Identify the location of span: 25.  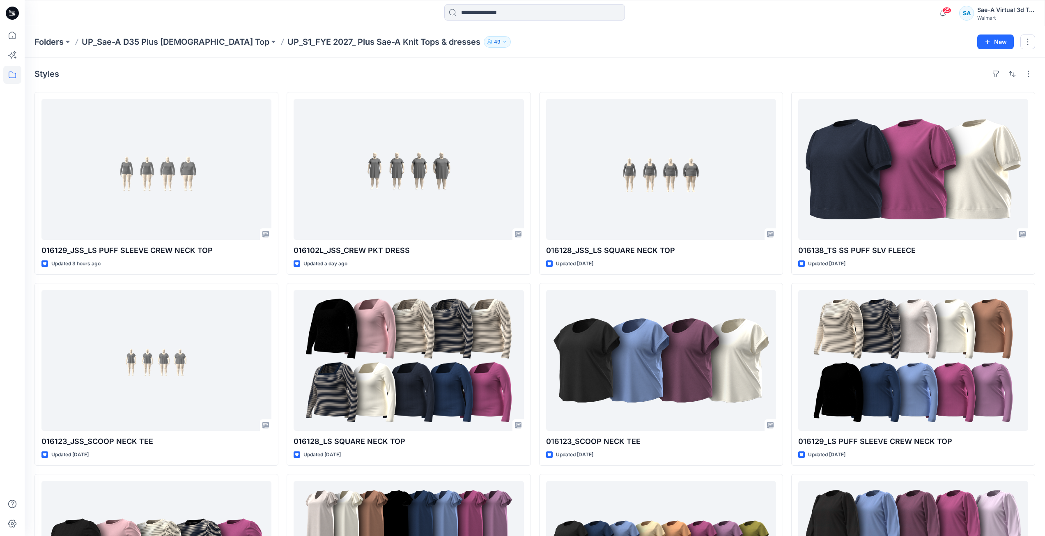
(947, 10).